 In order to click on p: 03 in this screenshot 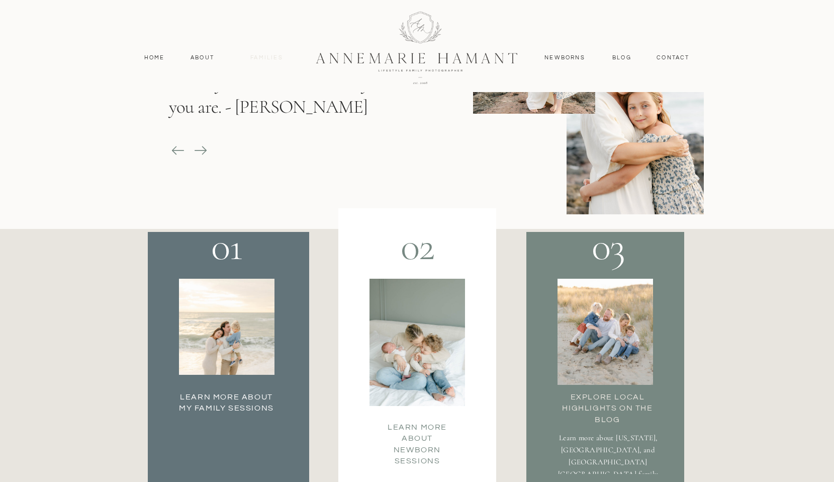, I will do `click(608, 244)`.